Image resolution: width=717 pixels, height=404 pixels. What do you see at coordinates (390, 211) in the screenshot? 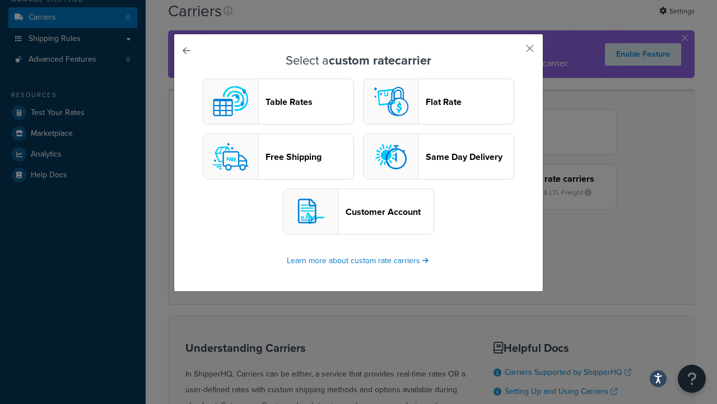
I see `header: Customer Account` at bounding box center [390, 211].